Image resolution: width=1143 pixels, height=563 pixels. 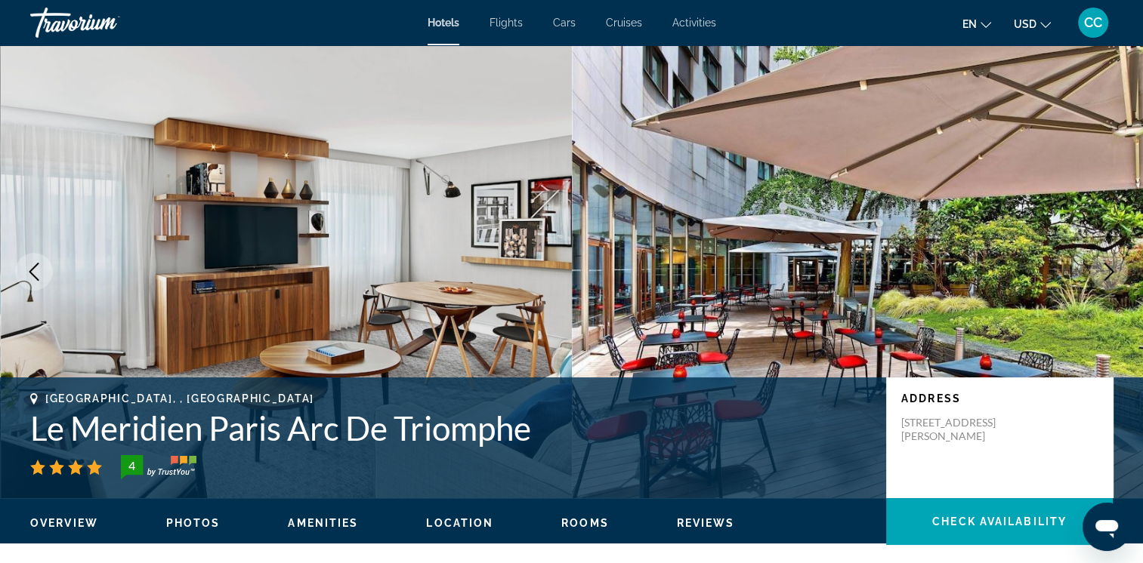 I want to click on button: Change language, so click(x=977, y=23).